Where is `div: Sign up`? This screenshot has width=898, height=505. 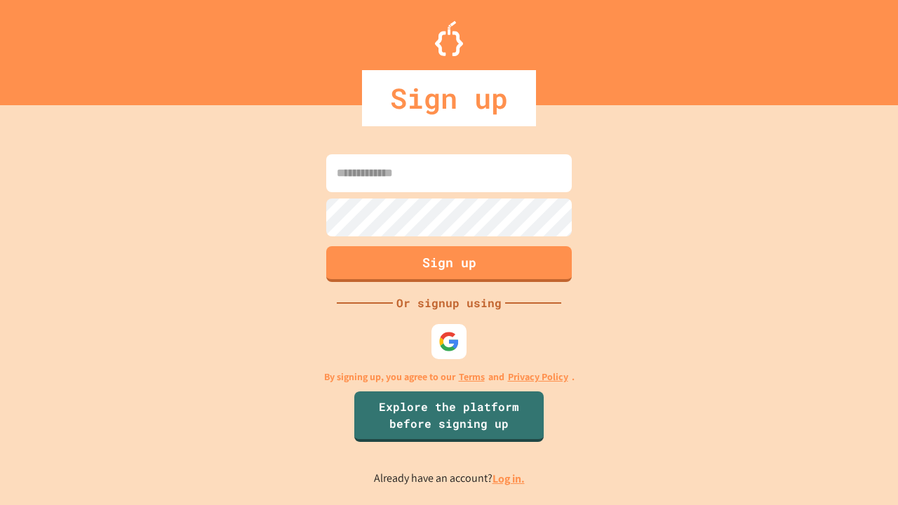 div: Sign up is located at coordinates (449, 98).